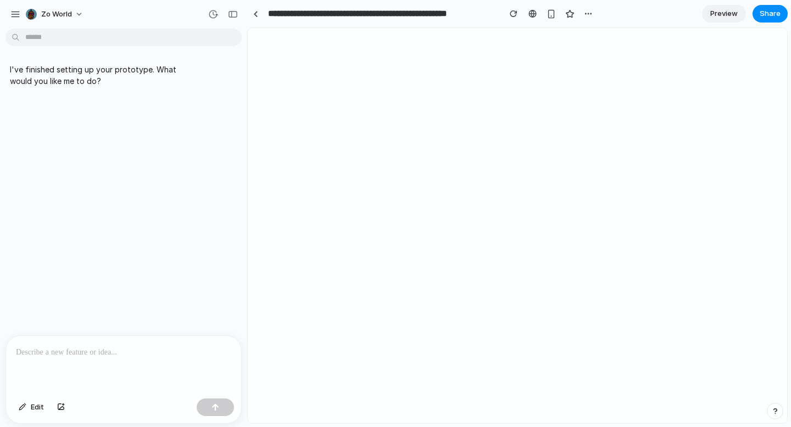 The height and width of the screenshot is (427, 791). Describe the element at coordinates (724, 14) in the screenshot. I see `span: Preview` at that location.